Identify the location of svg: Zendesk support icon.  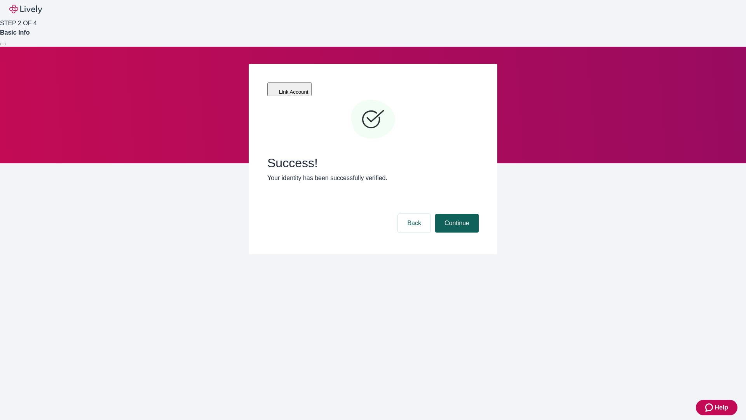
(710, 407).